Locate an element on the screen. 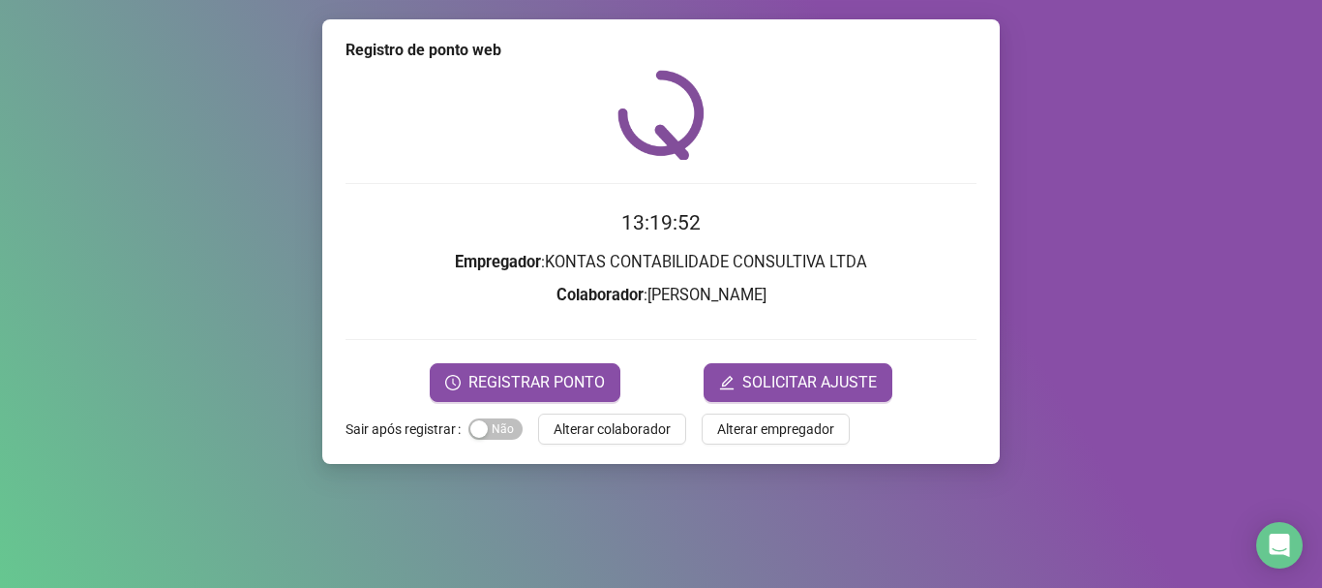 This screenshot has width=1322, height=588. time: 13:19:52 is located at coordinates (661, 223).